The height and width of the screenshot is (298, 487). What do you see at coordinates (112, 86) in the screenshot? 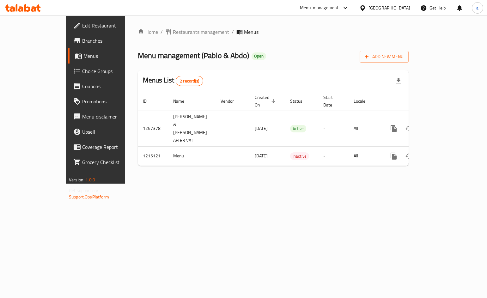
I see `span: Coupons` at bounding box center [112, 86].